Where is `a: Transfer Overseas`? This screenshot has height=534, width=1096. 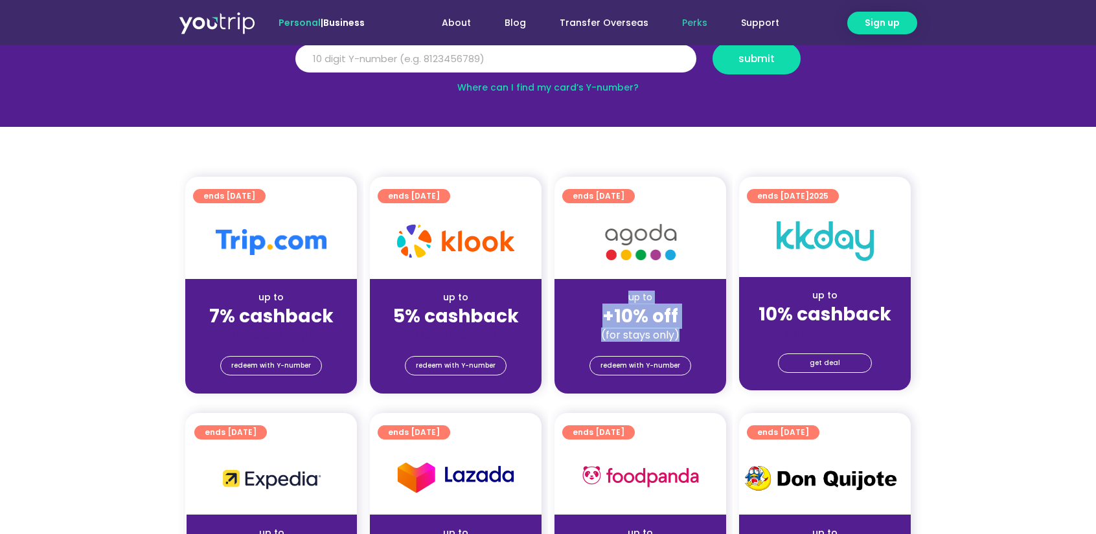 a: Transfer Overseas is located at coordinates (603, 23).